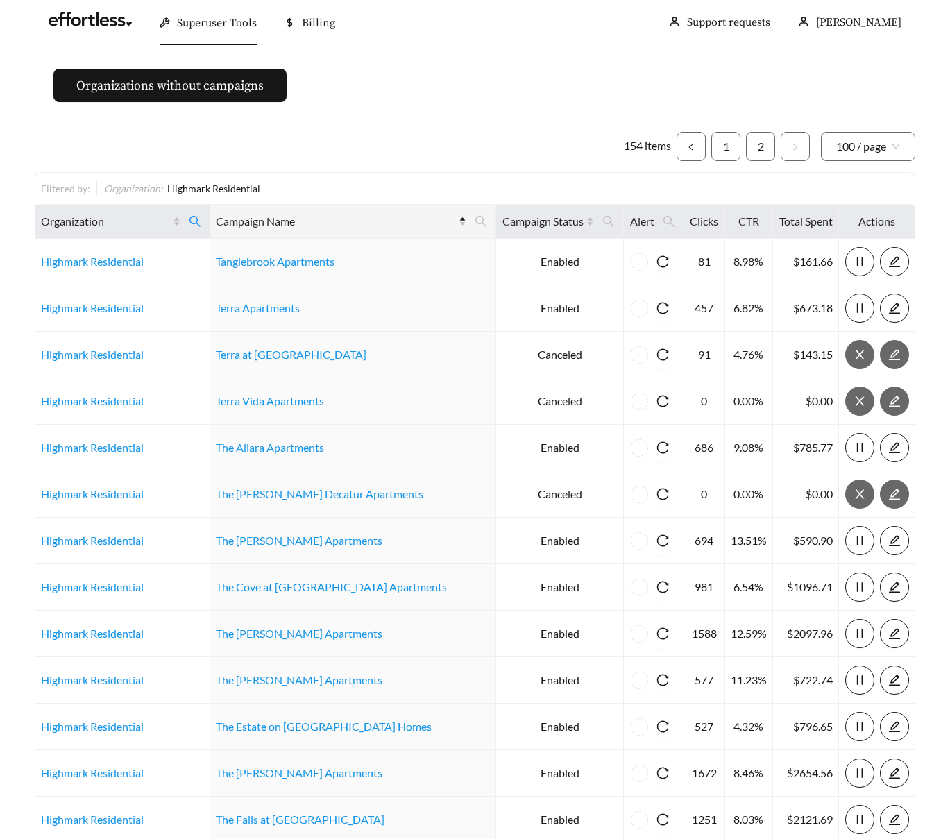  What do you see at coordinates (805, 261) in the screenshot?
I see `td: $161.66` at bounding box center [805, 261].